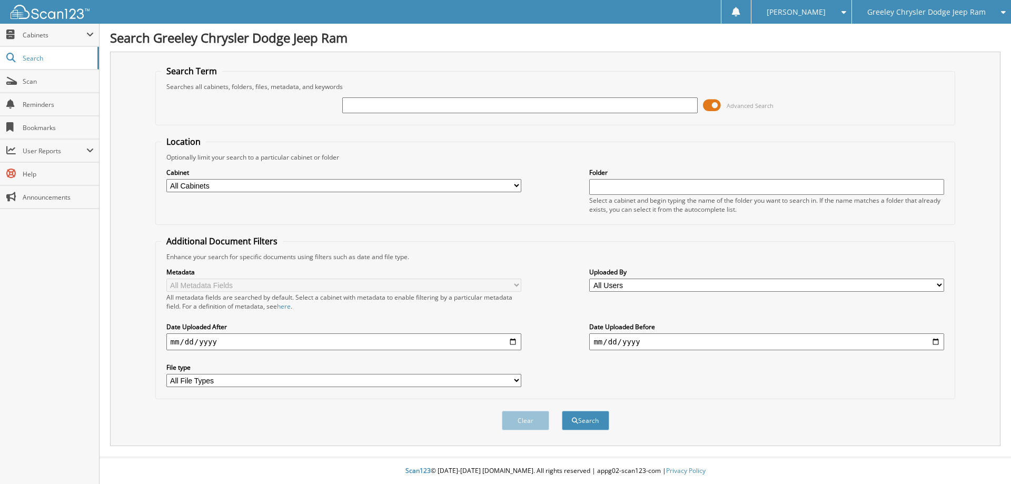  What do you see at coordinates (766, 326) in the screenshot?
I see `label: Date Uploaded Before` at bounding box center [766, 326].